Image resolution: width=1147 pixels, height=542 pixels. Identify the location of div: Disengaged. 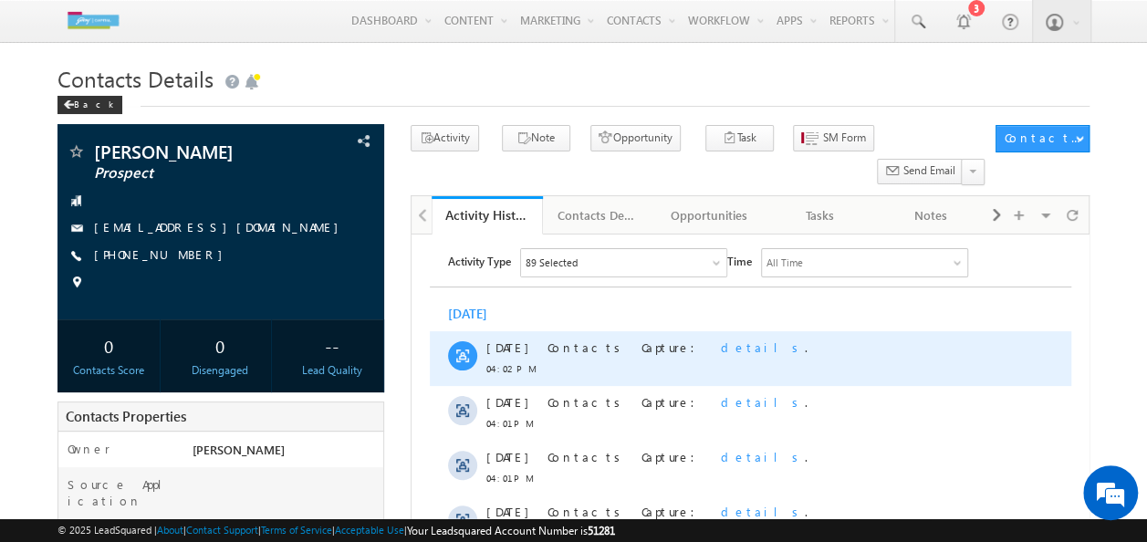
(220, 371).